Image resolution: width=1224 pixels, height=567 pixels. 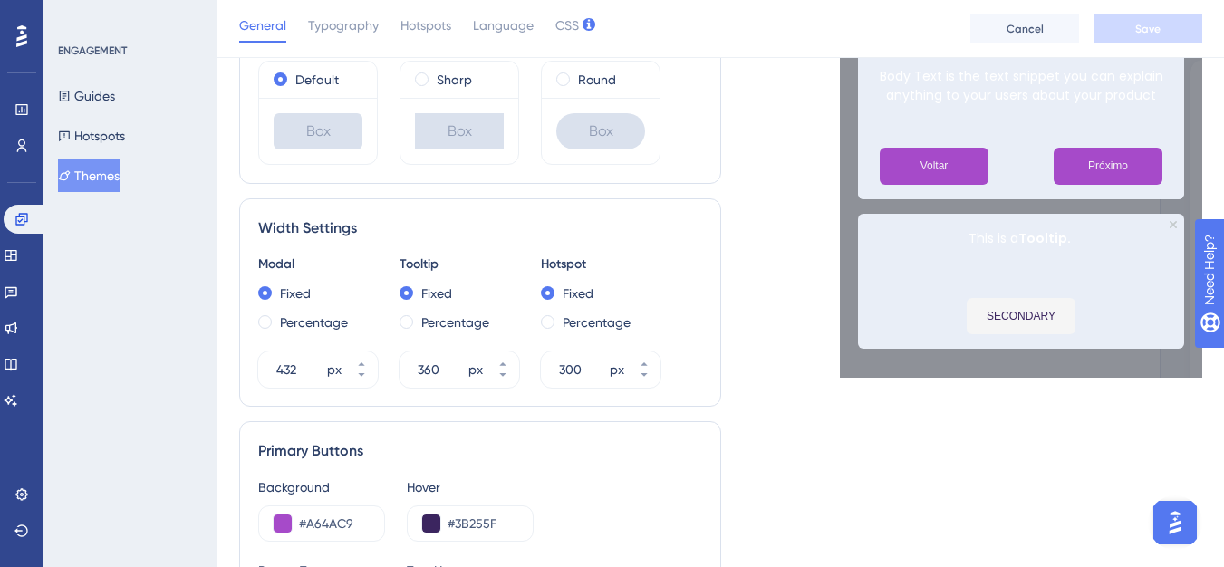 What do you see at coordinates (92, 51) in the screenshot?
I see `div: ENGAGEMENT` at bounding box center [92, 51].